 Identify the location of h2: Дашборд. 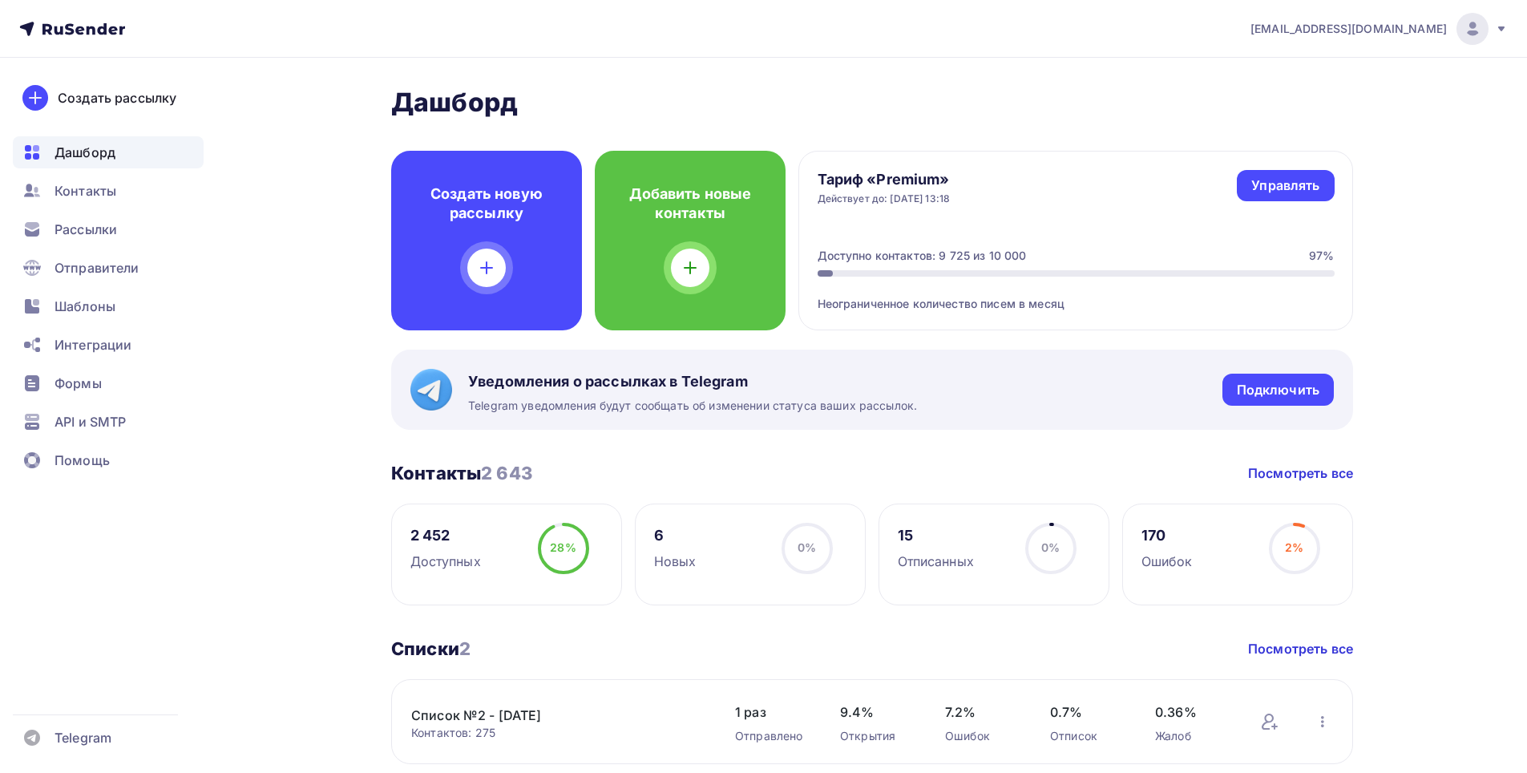
(872, 103).